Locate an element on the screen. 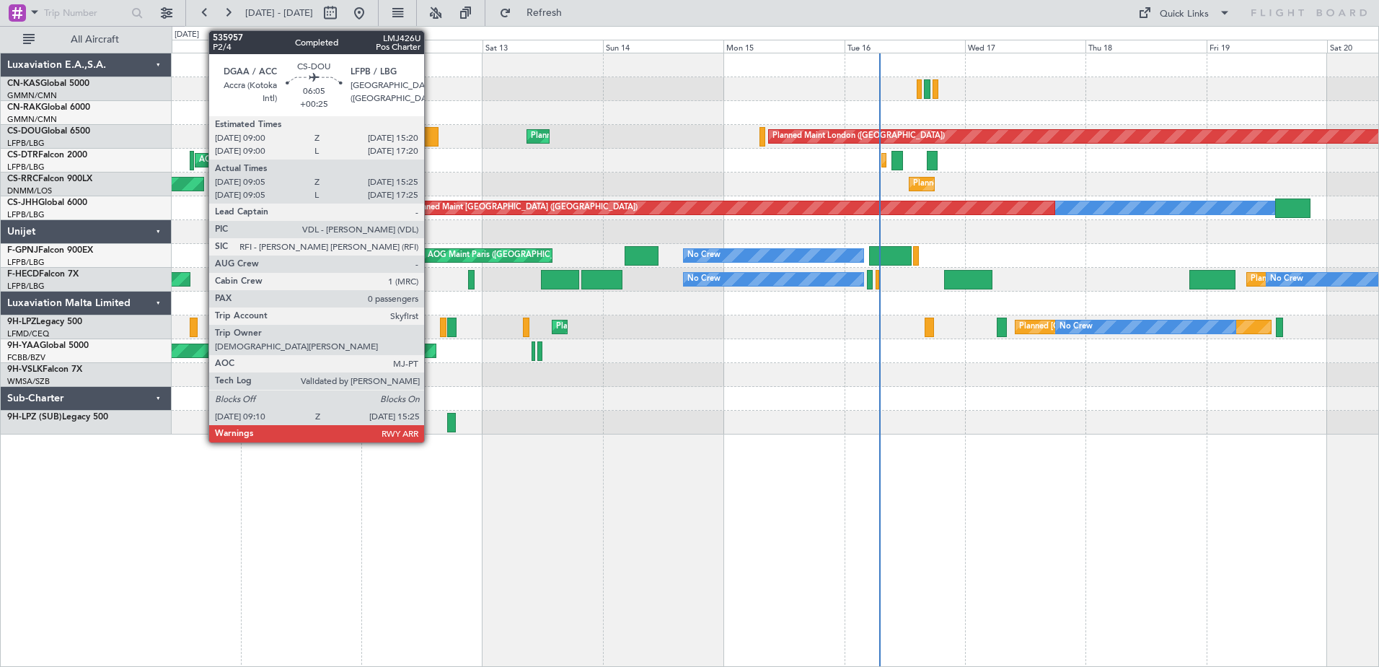  a: 9H-VSLKFalcon 7X is located at coordinates (45, 369).